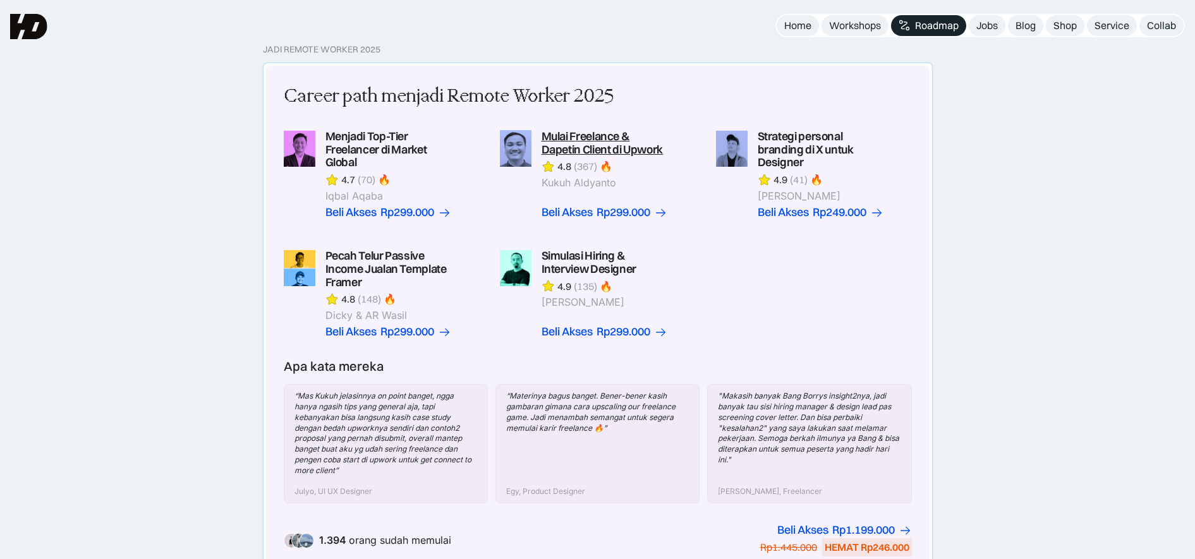  I want to click on div: Collab, so click(1162, 25).